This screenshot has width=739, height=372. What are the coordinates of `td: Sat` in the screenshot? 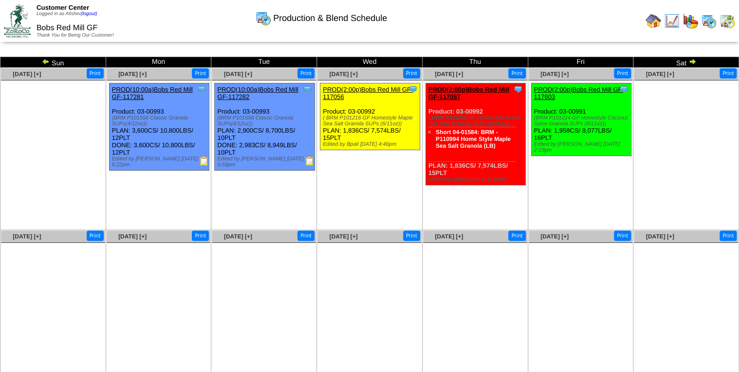 It's located at (686, 62).